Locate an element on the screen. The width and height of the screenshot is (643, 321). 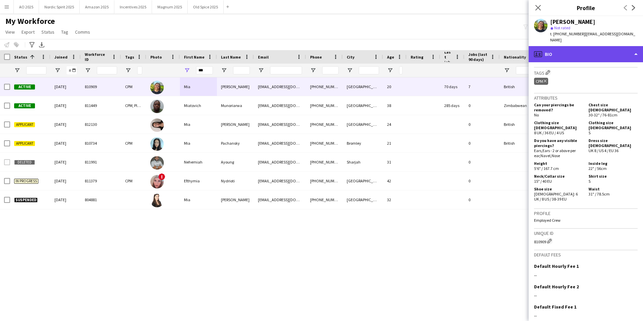
div: 810909 is located at coordinates (101, 86).